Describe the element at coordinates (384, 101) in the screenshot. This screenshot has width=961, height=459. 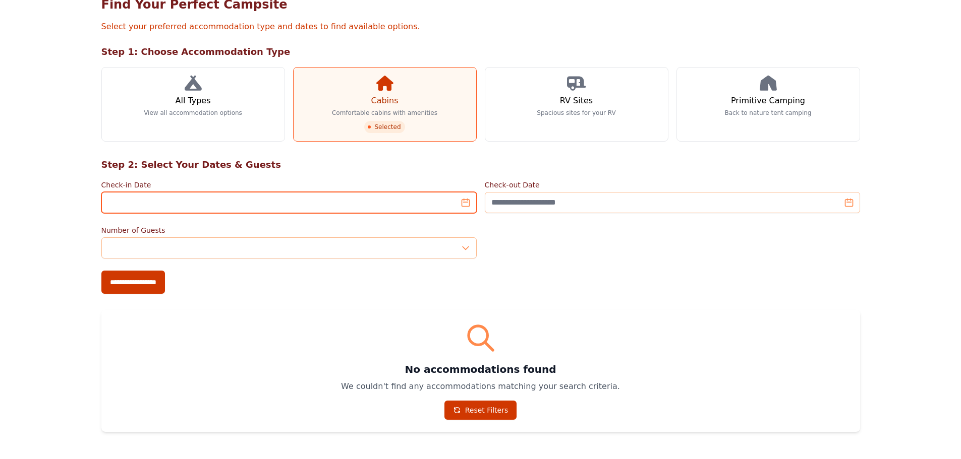
I see `h3: Cabins` at that location.